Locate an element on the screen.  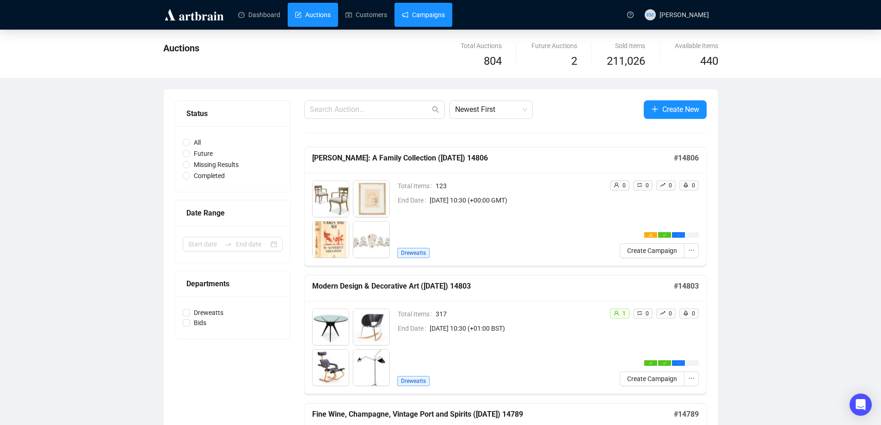
span: 211,026 is located at coordinates (625, 61).